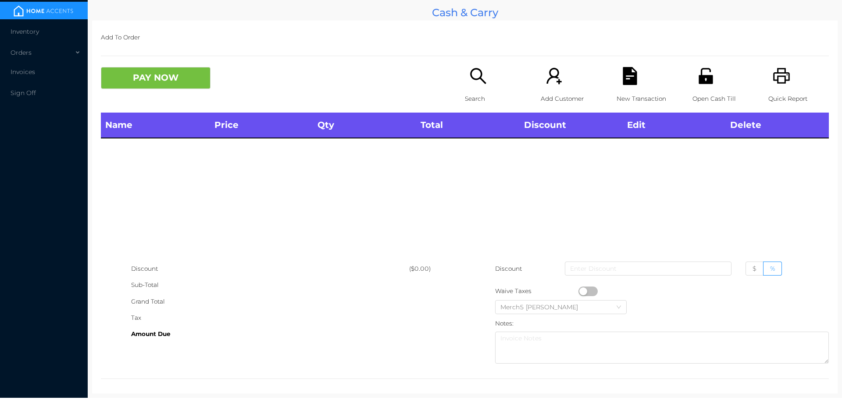  Describe the element at coordinates (509, 269) in the screenshot. I see `p: Discount` at that location.